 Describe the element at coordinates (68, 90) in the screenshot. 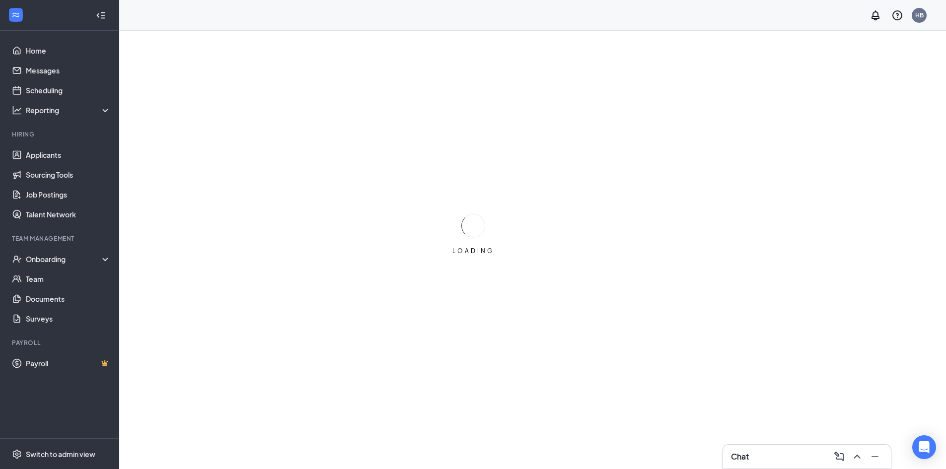

I see `a: Scheduling` at that location.